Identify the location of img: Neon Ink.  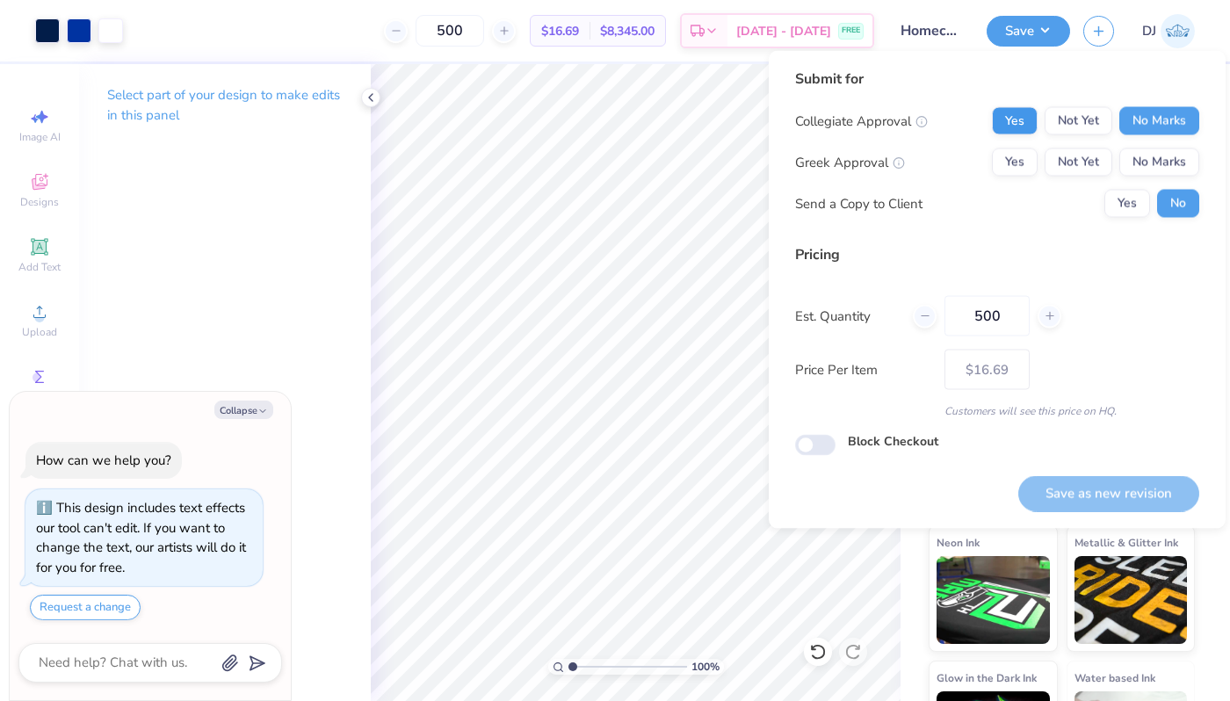
(992, 600).